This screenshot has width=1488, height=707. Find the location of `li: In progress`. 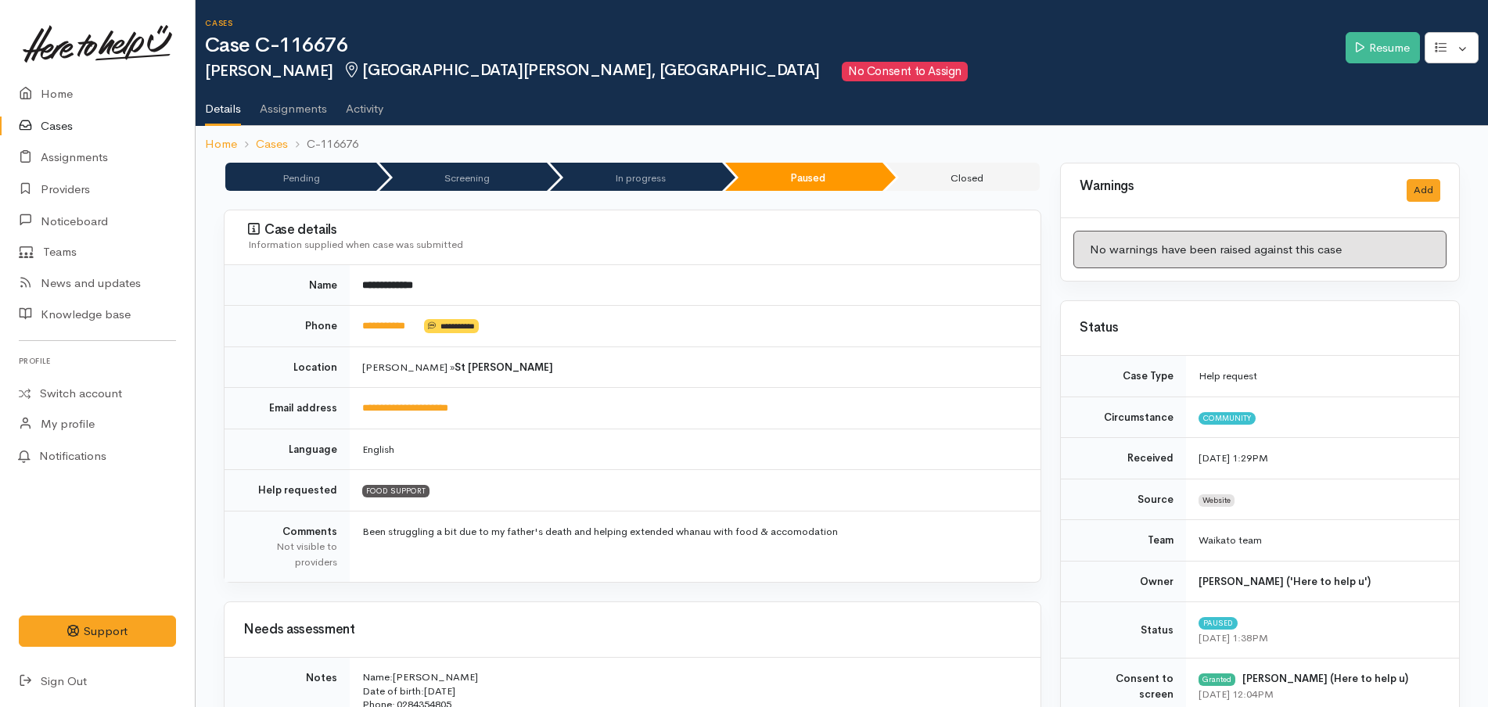

li: In progress is located at coordinates (636, 177).